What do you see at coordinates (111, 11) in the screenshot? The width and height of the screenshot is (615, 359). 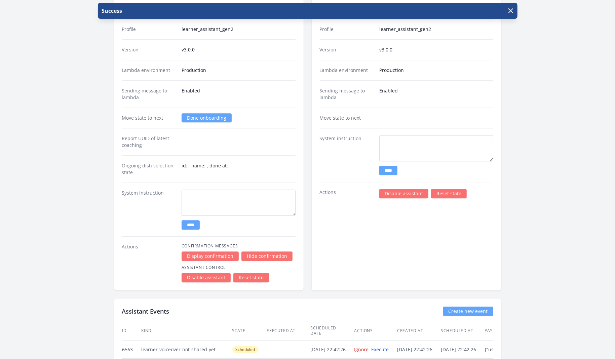 I see `p: Success` at bounding box center [111, 11].